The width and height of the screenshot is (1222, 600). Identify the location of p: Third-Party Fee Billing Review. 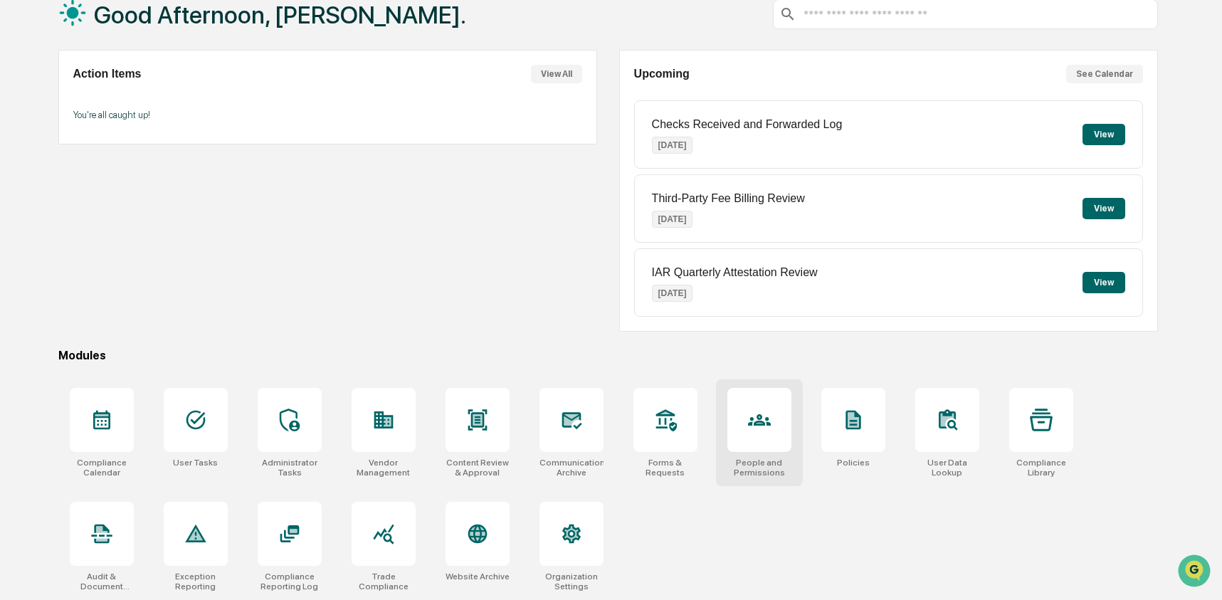
(728, 199).